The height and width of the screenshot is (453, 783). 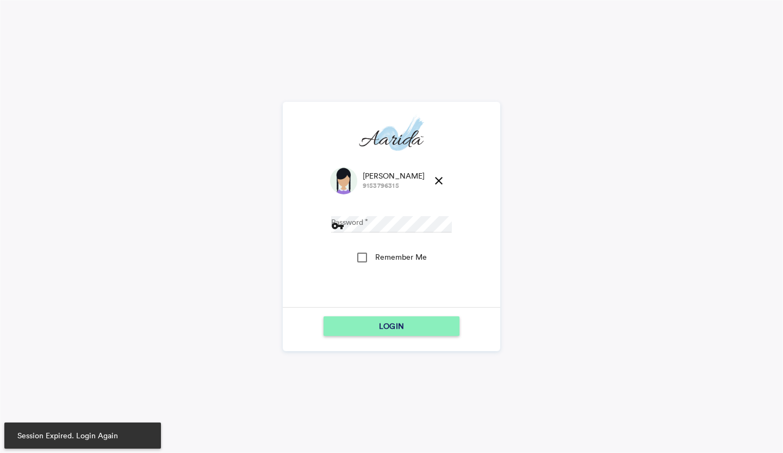 What do you see at coordinates (439, 181) in the screenshot?
I see `md-icon: close` at bounding box center [439, 181].